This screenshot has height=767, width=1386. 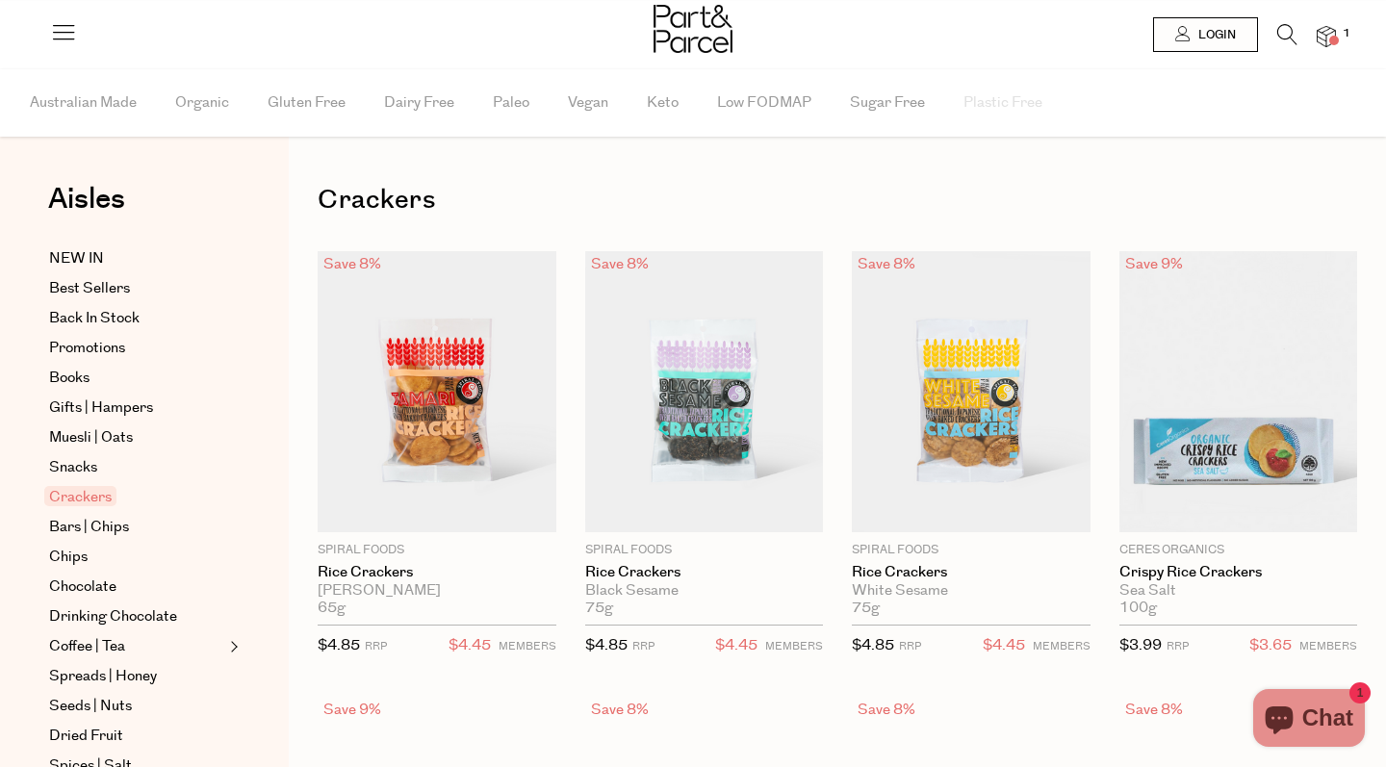 I want to click on inbox-online-store-chat: Shopify online store chat, so click(x=1309, y=720).